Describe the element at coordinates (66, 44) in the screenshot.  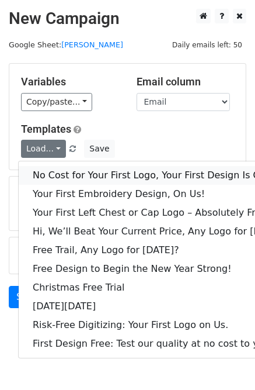
I see `small: Google Sheet:` at that location.